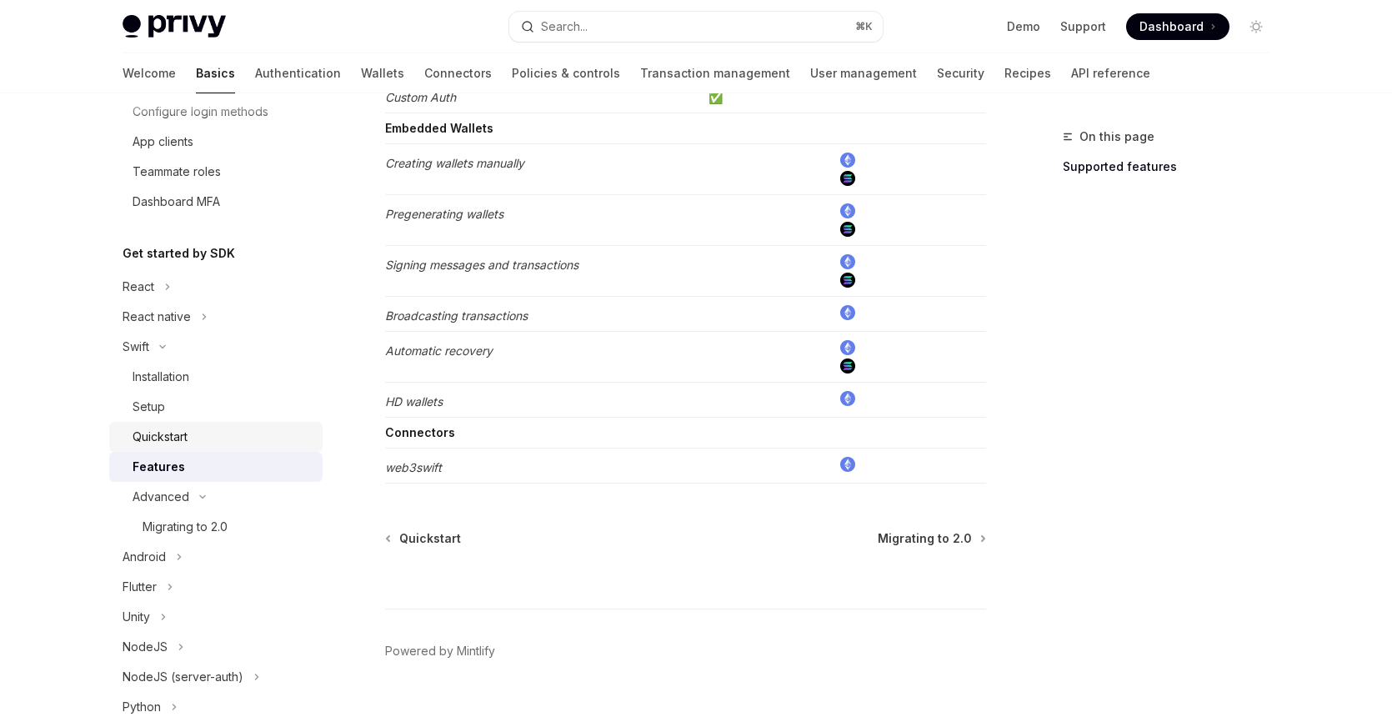 Image resolution: width=1392 pixels, height=727 pixels. I want to click on em: Creating wallets manually, so click(454, 163).